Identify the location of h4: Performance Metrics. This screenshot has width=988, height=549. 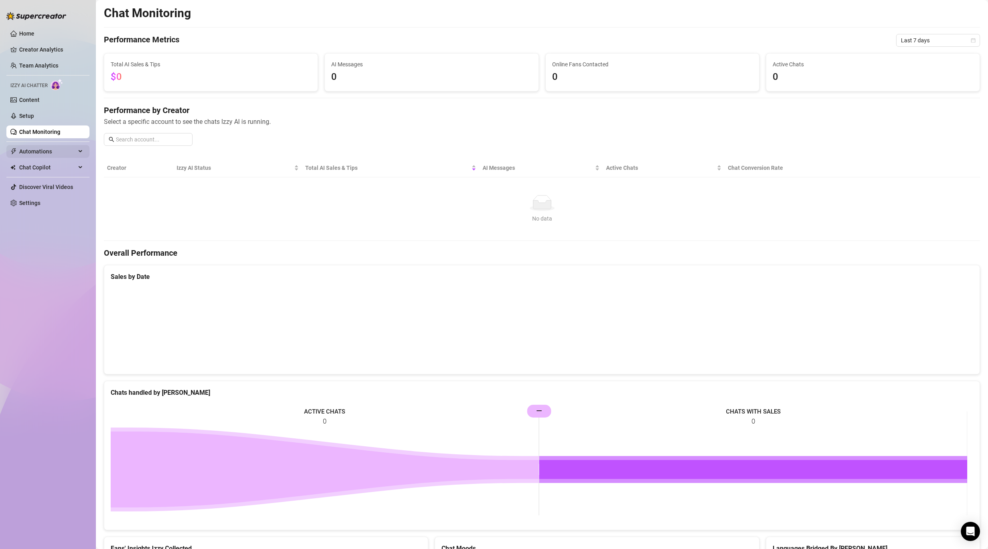
(141, 40).